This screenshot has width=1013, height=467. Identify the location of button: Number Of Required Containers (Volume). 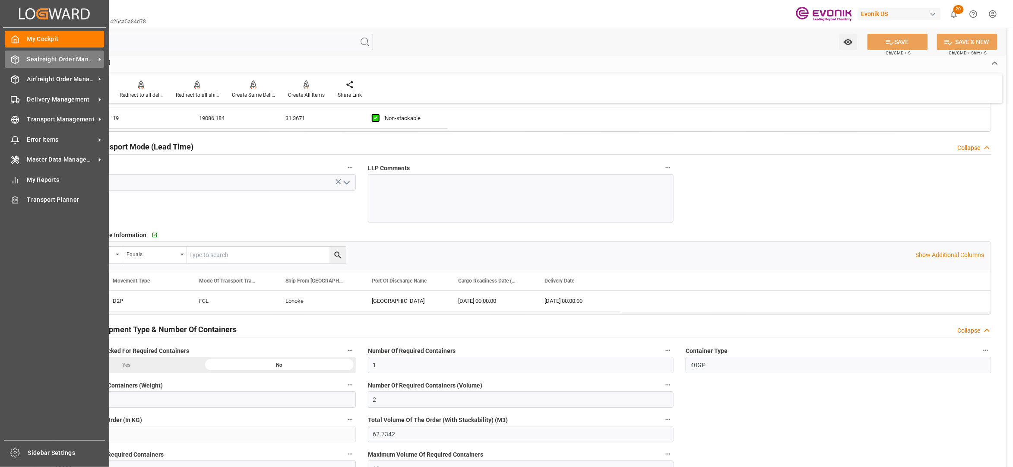
(668, 385).